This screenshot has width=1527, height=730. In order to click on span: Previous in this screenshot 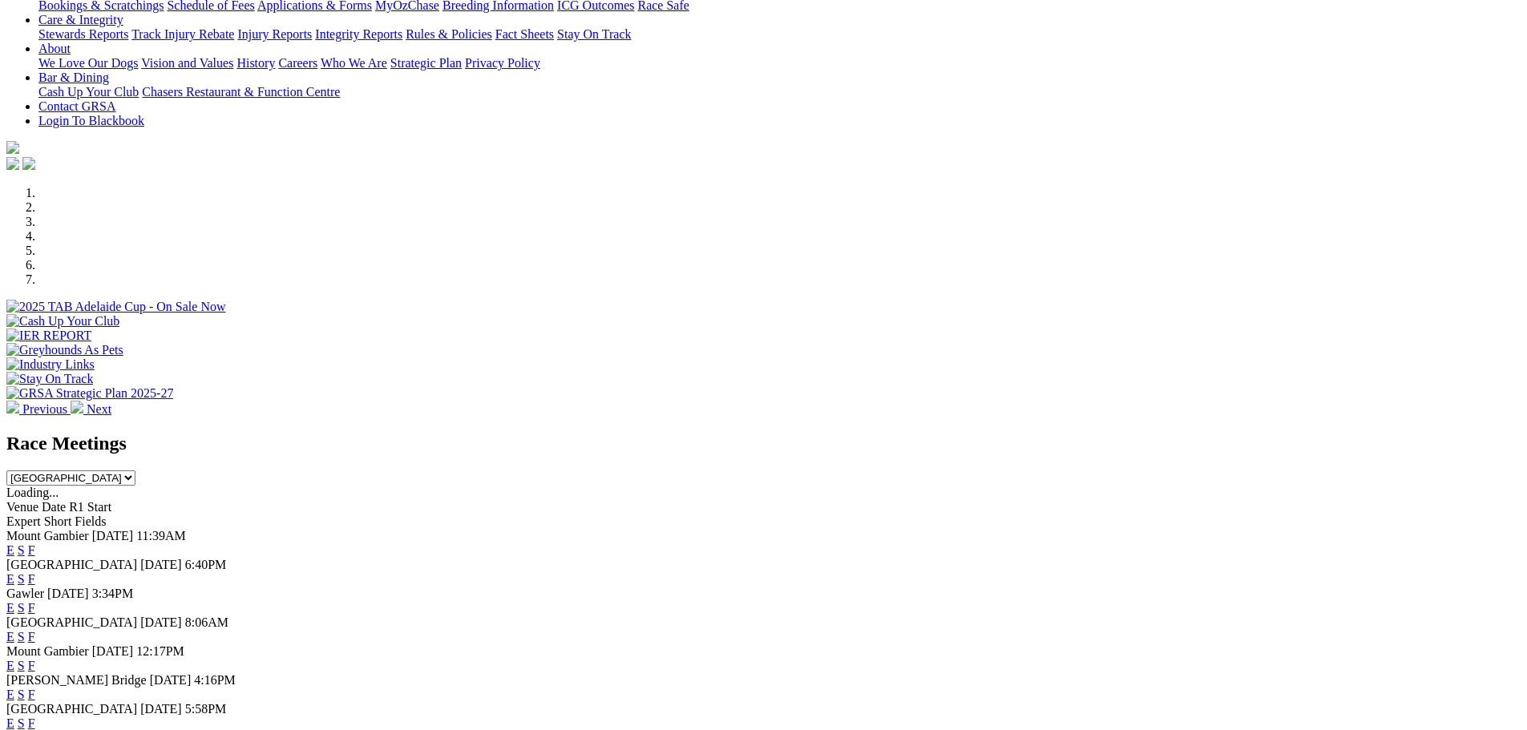, I will do `click(45, 409)`.